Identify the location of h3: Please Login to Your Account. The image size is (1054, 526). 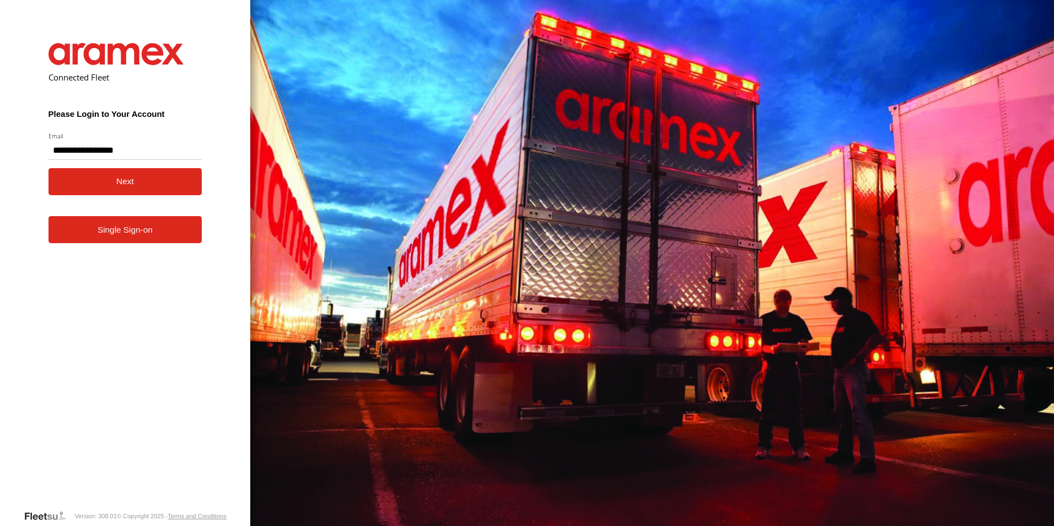
(125, 114).